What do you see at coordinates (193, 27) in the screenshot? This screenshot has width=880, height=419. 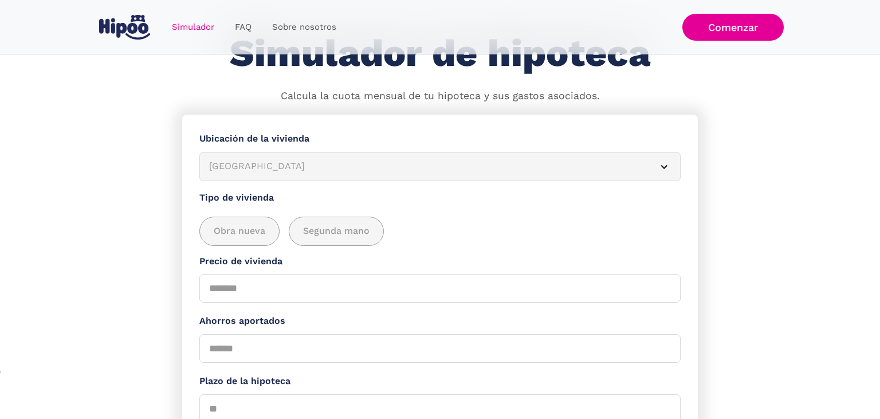 I see `a: Simulador` at bounding box center [193, 27].